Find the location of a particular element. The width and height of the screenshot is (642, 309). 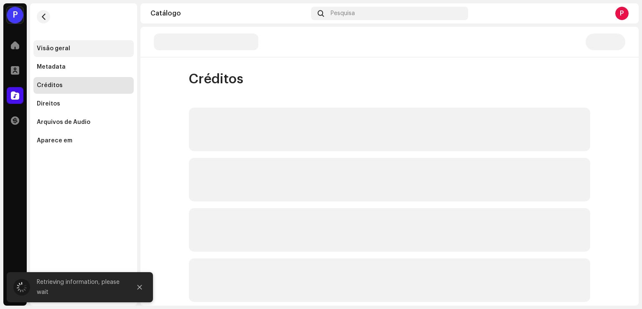

div: Créditos is located at coordinates (50, 85).